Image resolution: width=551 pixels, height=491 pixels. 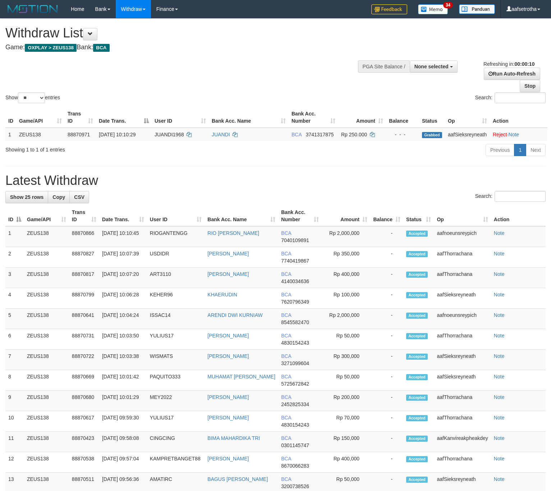 What do you see at coordinates (241, 216) in the screenshot?
I see `th: Bank Acc. Name: activate to sort column ascending` at bounding box center [241, 216].